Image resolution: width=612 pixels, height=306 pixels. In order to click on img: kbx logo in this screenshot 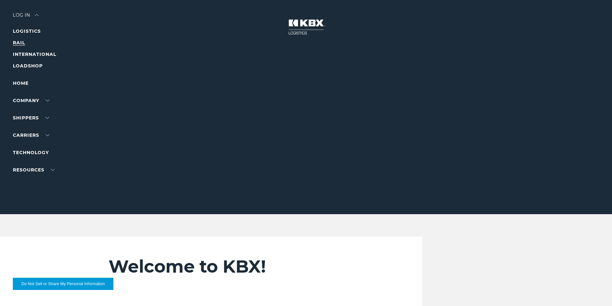, I will do `click(306, 27)`.